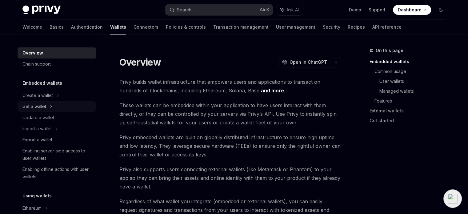 The height and width of the screenshot is (214, 468). What do you see at coordinates (37, 140) in the screenshot?
I see `div: Export a wallet` at bounding box center [37, 140].